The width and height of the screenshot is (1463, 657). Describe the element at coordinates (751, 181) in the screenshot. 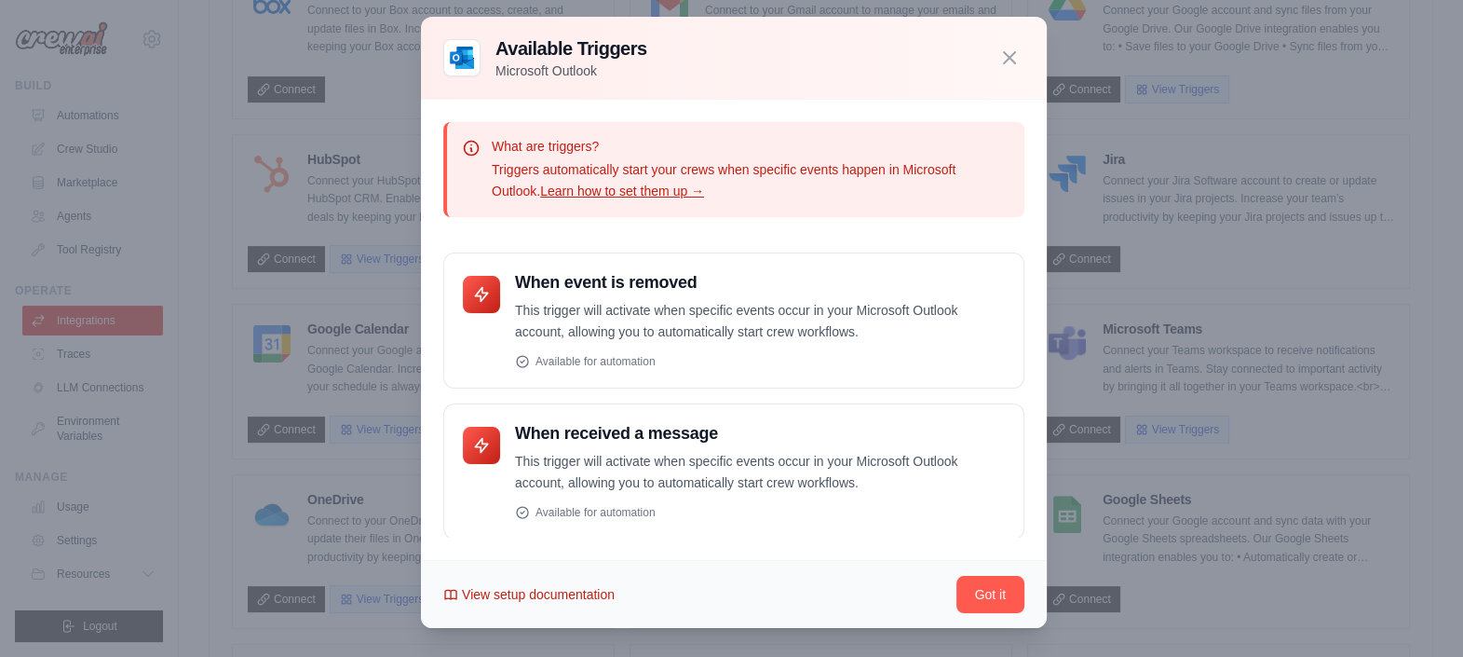

I see `p: Triggers automatically start your crews when specific events happen in Microsoft Outlook.` at that location.